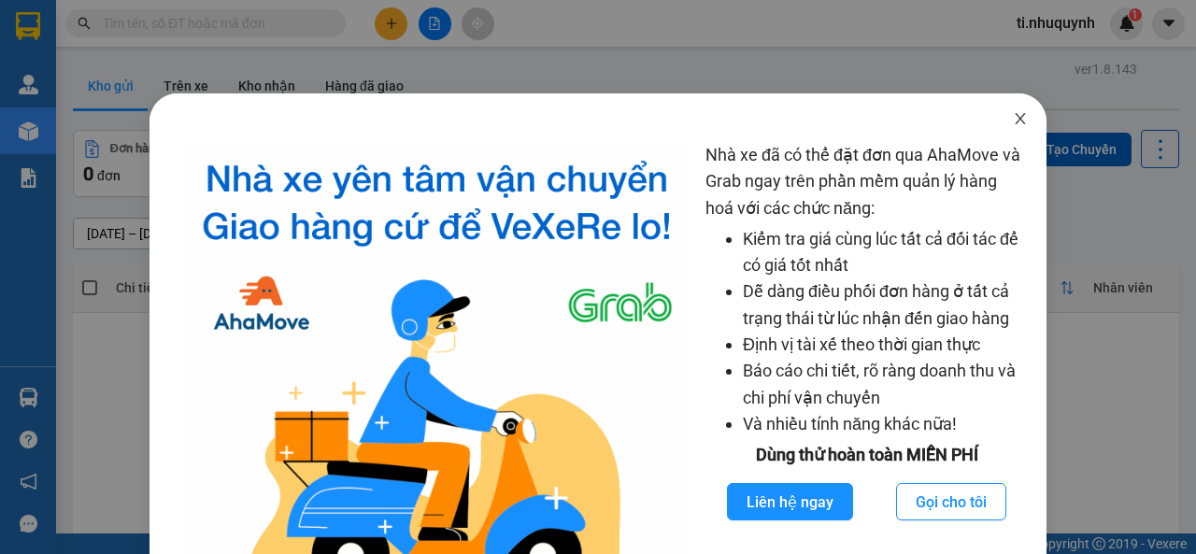 The width and height of the screenshot is (1196, 554). Describe the element at coordinates (885, 424) in the screenshot. I see `li: Và nhiều tính năng khác nữa!` at that location.